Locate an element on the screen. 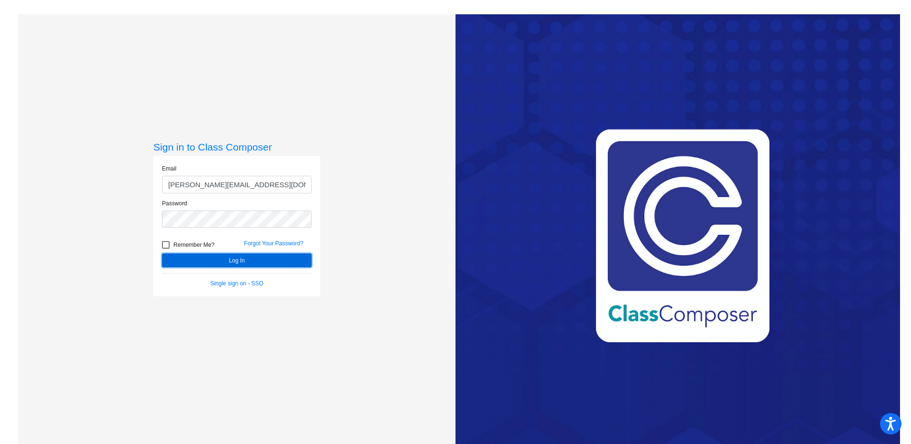 The image size is (911, 444). a: Single sign on - SSO is located at coordinates (236, 283).